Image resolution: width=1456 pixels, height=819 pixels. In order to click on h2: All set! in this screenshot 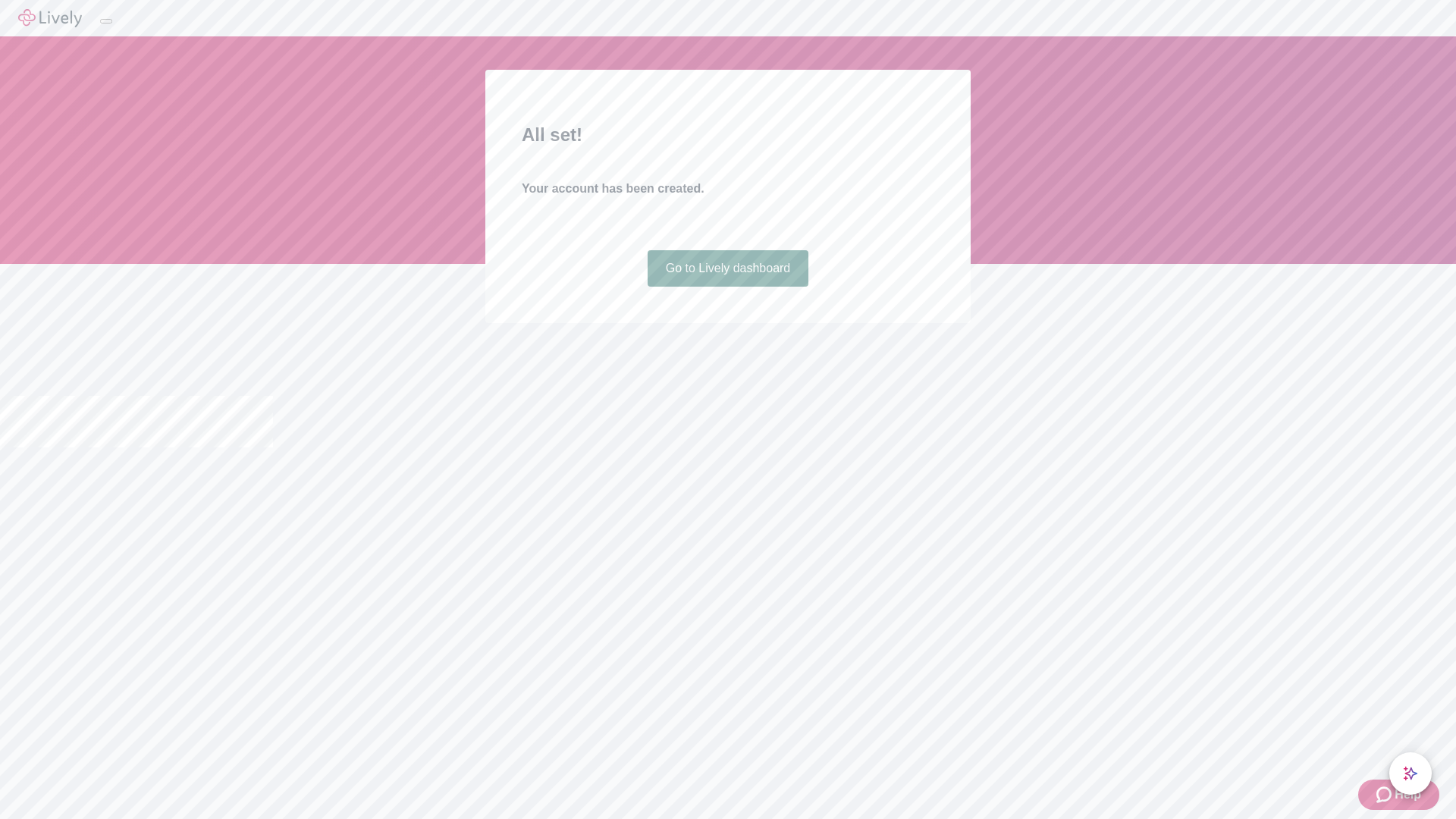, I will do `click(728, 135)`.